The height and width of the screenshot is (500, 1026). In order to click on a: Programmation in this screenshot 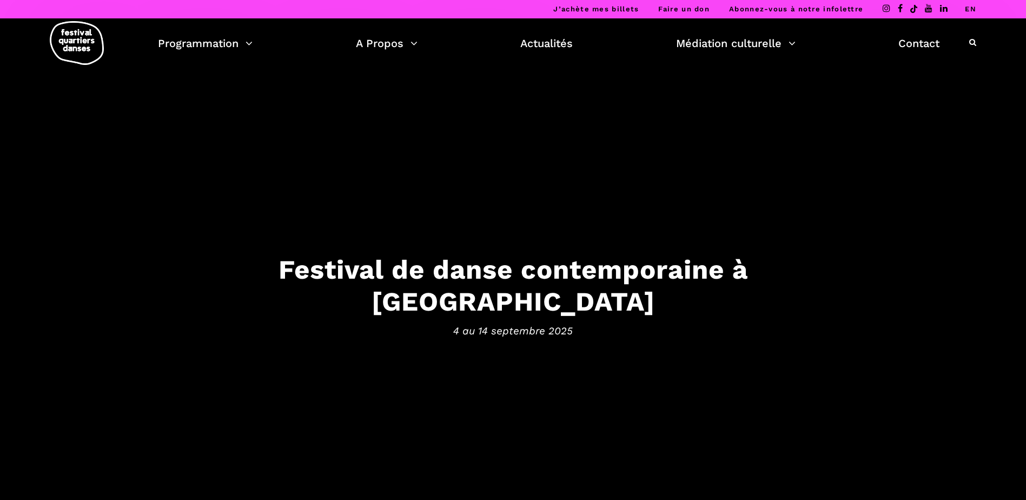, I will do `click(205, 43)`.